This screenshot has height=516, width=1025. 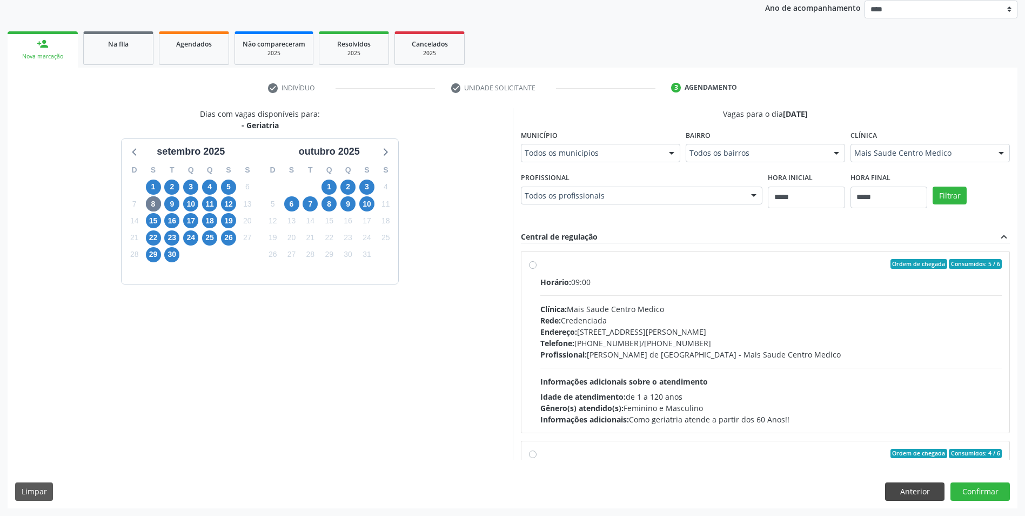 I want to click on span: sábado, 13 de setembro de 2025, so click(x=248, y=204).